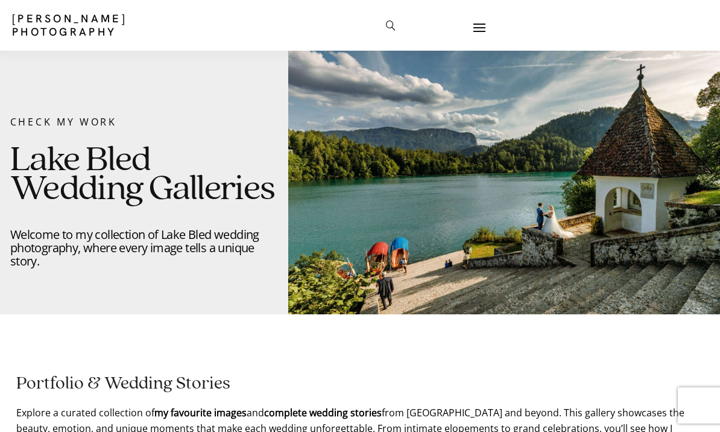 The height and width of the screenshot is (432, 720). I want to click on h2: Lake Bled Wedding Galleries, so click(144, 175).